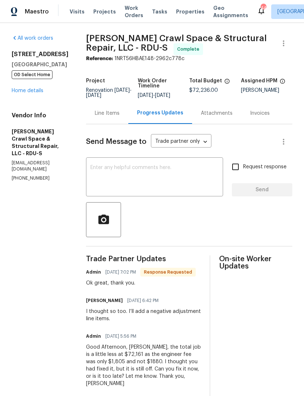 This screenshot has height=396, width=304. I want to click on h5: Total Budget, so click(205, 81).